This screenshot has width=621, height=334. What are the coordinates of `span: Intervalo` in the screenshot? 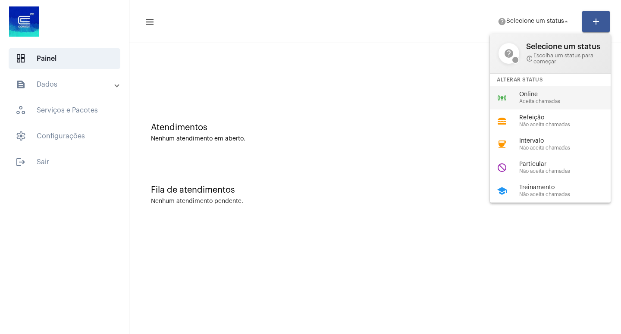 It's located at (568, 141).